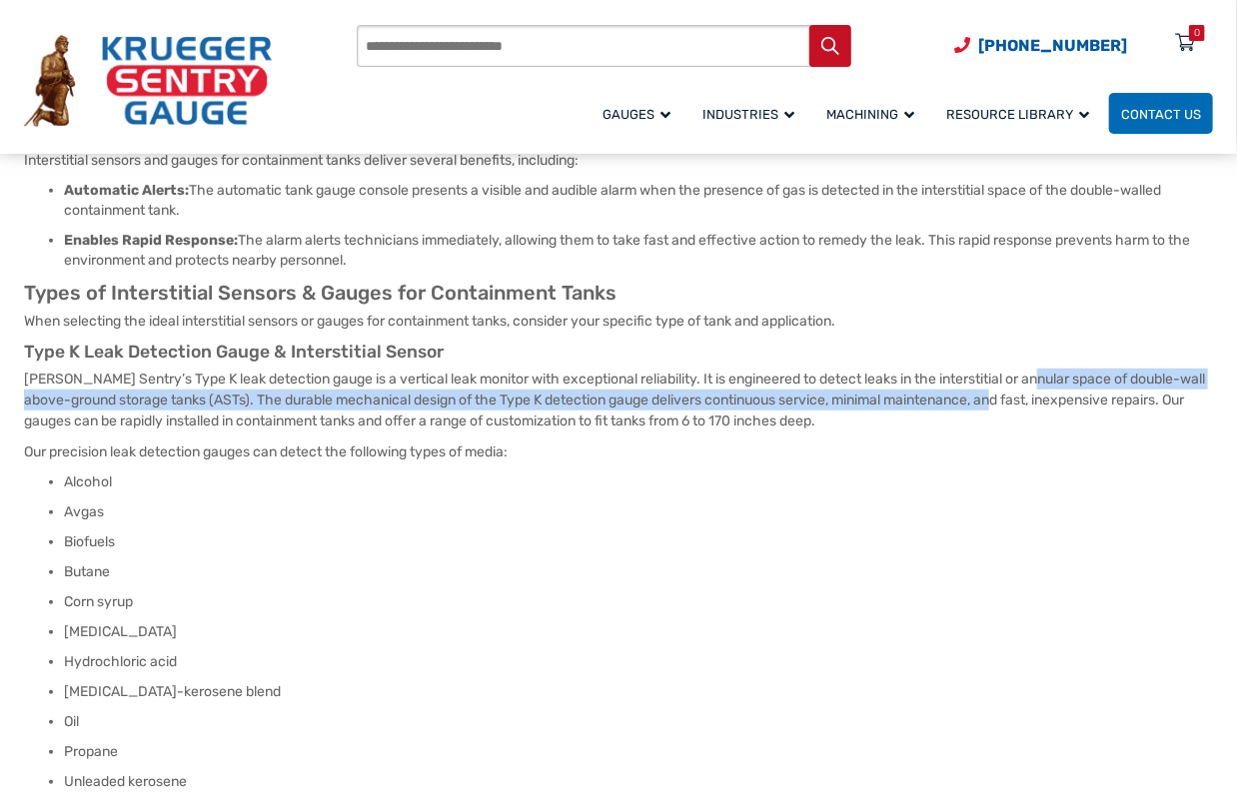 The width and height of the screenshot is (1237, 799). Describe the element at coordinates (870, 114) in the screenshot. I see `span: Machining` at that location.